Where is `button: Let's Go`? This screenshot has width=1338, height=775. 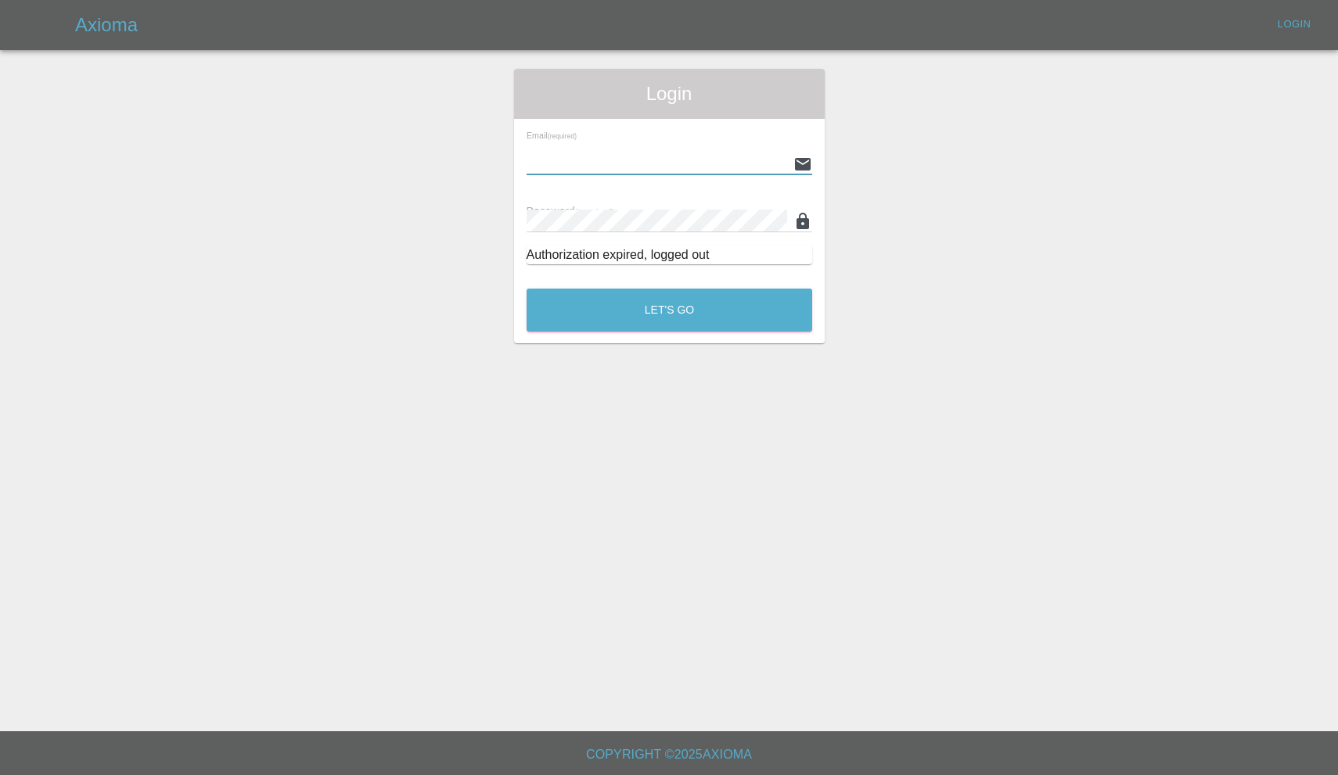
button: Let's Go is located at coordinates (669, 310).